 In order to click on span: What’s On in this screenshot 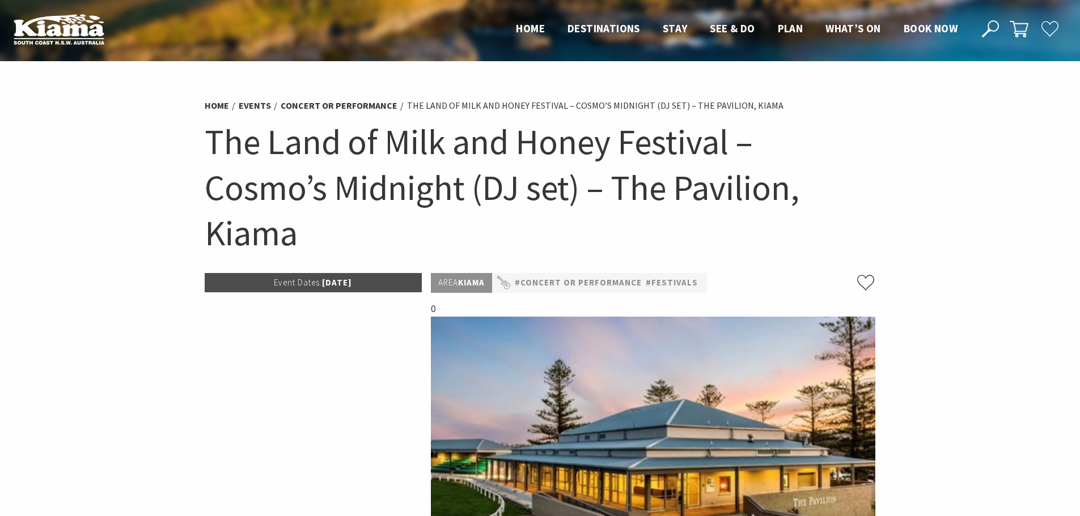, I will do `click(853, 28)`.